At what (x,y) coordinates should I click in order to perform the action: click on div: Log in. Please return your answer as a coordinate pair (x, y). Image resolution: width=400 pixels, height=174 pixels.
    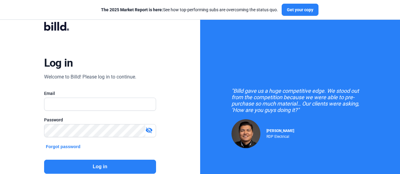
    Looking at the image, I should click on (58, 63).